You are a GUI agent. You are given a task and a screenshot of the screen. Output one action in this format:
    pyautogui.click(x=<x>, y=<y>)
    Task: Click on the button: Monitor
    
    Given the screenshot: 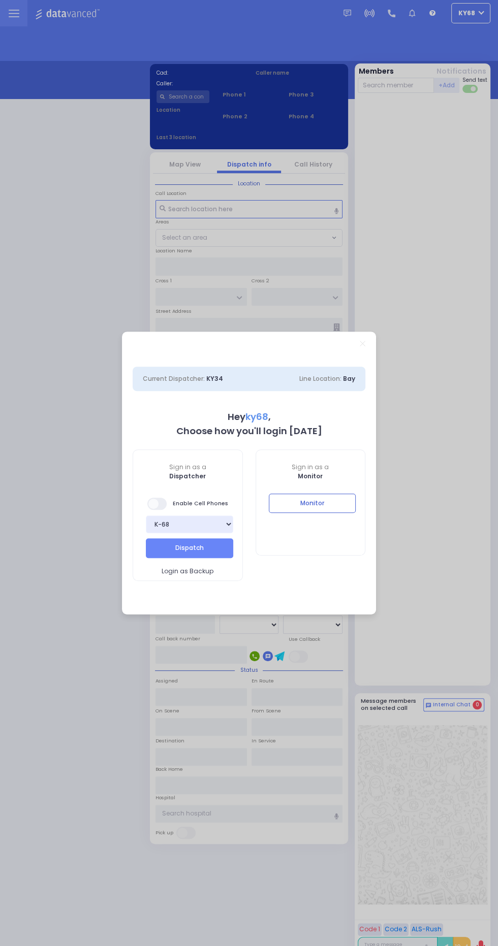 What is the action you would take?
    pyautogui.click(x=312, y=503)
    